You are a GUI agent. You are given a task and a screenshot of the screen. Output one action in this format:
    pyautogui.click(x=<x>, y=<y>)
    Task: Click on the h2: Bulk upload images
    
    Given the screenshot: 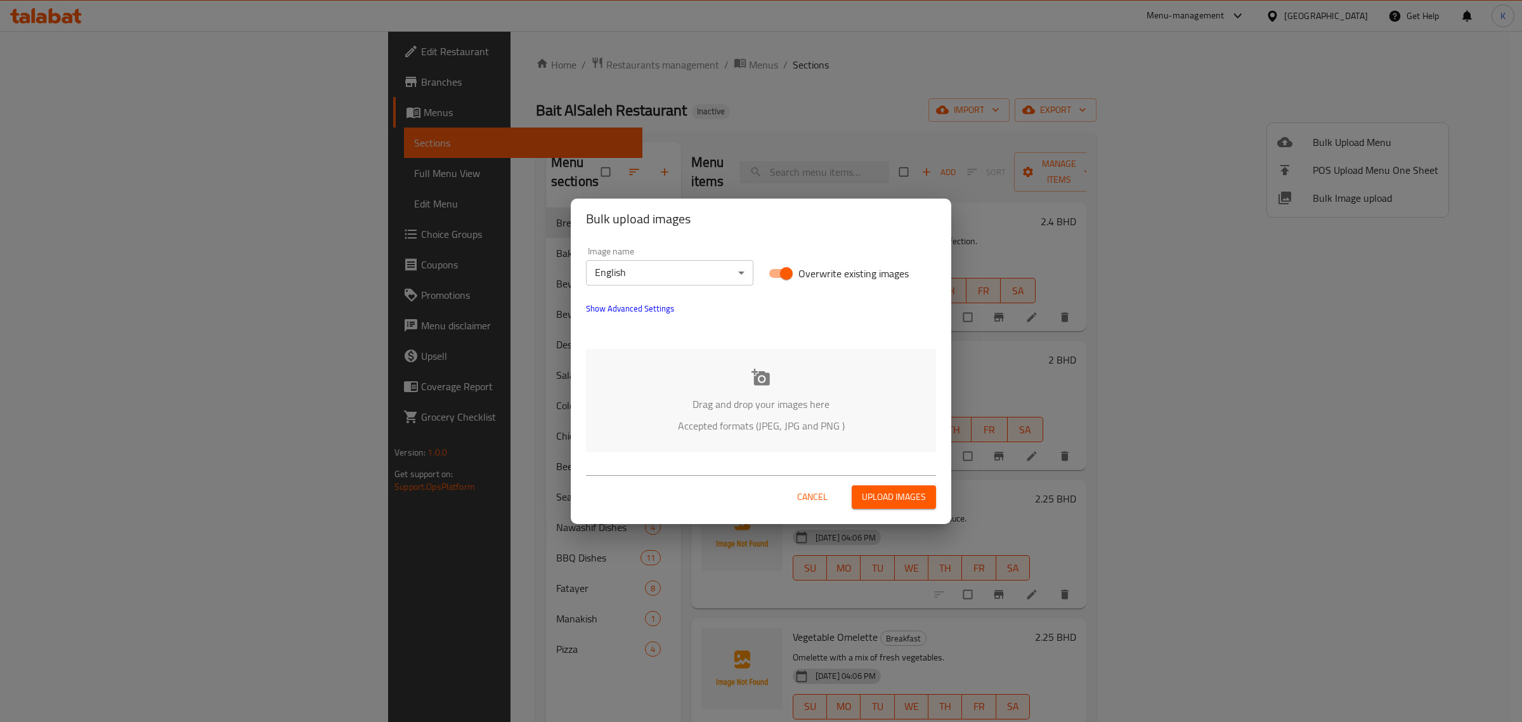 What is the action you would take?
    pyautogui.click(x=761, y=219)
    